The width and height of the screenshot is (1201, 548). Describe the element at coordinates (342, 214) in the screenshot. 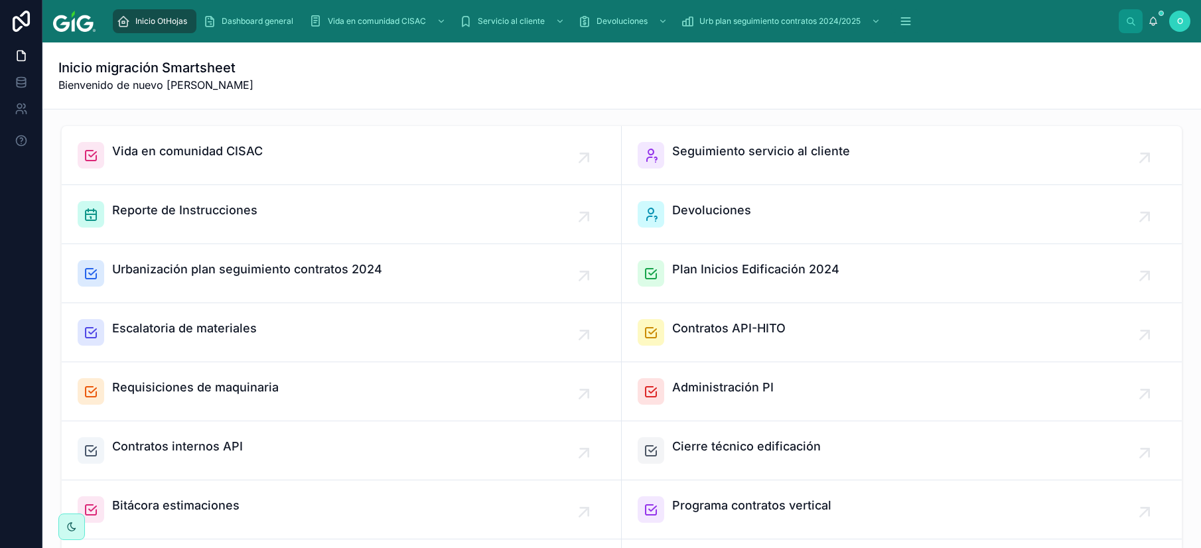

I see `a: Reporte de Instrucciones` at that location.